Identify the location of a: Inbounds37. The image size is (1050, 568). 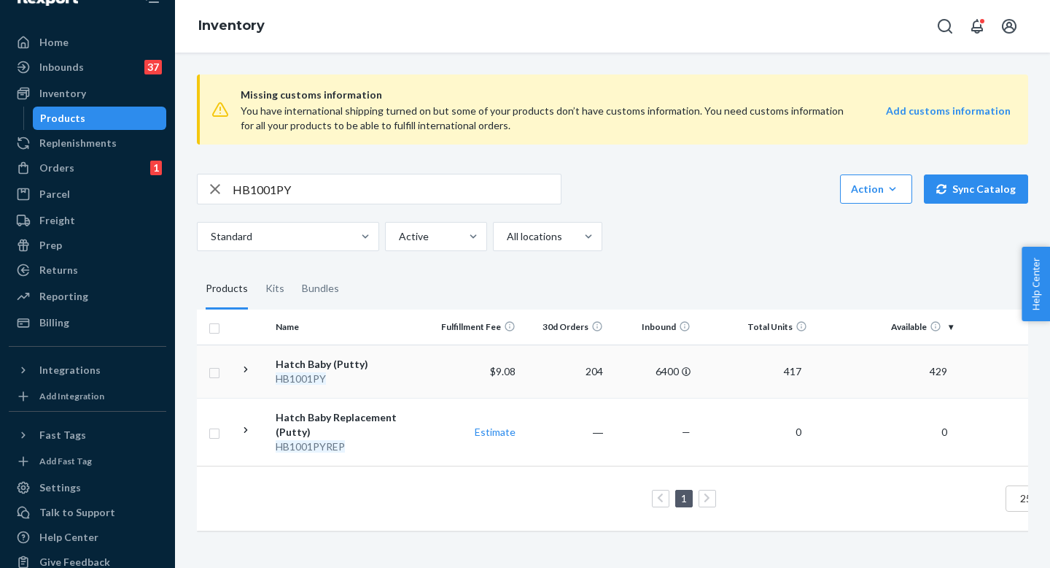
(88, 67).